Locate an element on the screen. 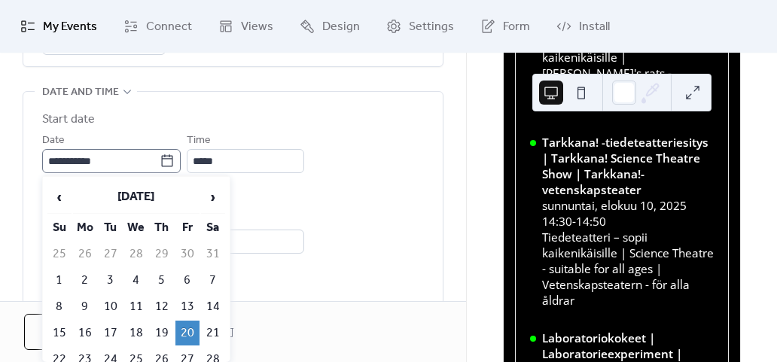 The height and width of the screenshot is (362, 777). span: Form is located at coordinates (517, 27).